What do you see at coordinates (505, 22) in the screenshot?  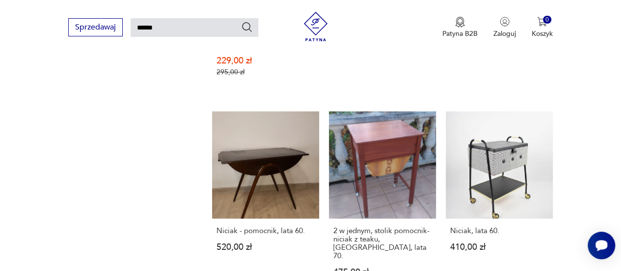 I see `img: Ikonka użytkownika` at bounding box center [505, 22].